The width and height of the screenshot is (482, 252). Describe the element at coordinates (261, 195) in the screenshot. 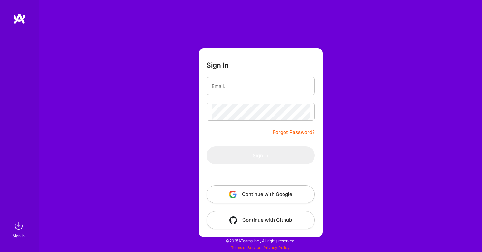

I see `button: Continue with Google` at that location.